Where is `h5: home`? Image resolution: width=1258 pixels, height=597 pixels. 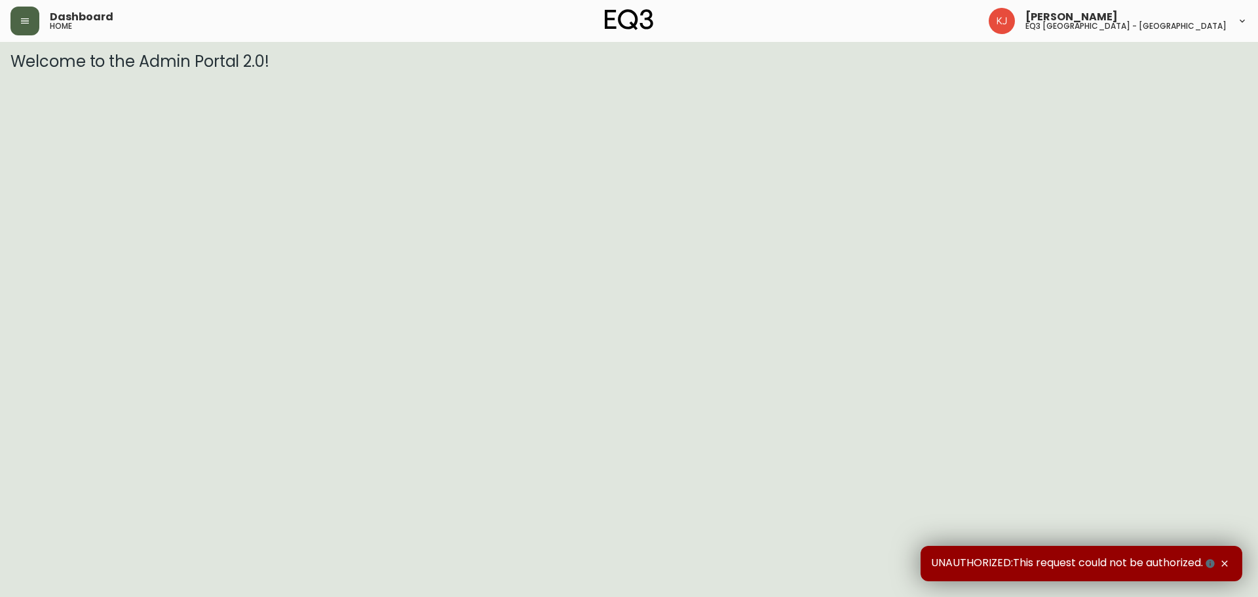 h5: home is located at coordinates (61, 26).